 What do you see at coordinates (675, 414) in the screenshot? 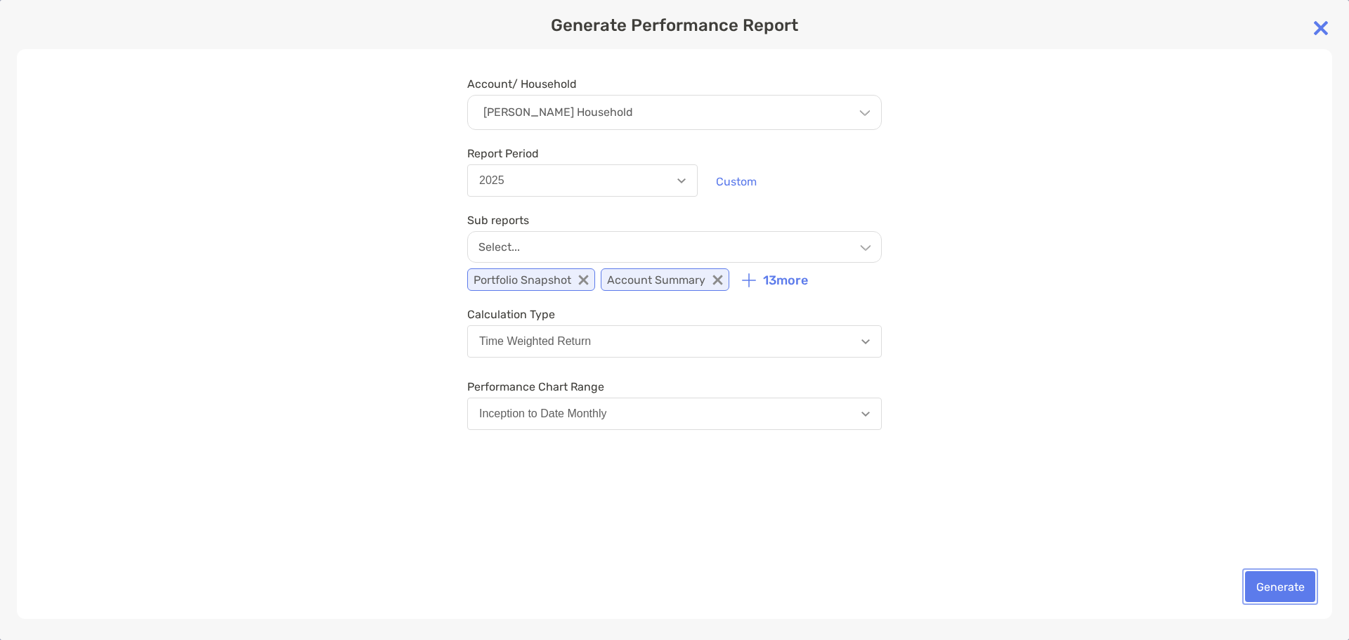
I see `button: Inception to Date Monthly` at bounding box center [675, 414].